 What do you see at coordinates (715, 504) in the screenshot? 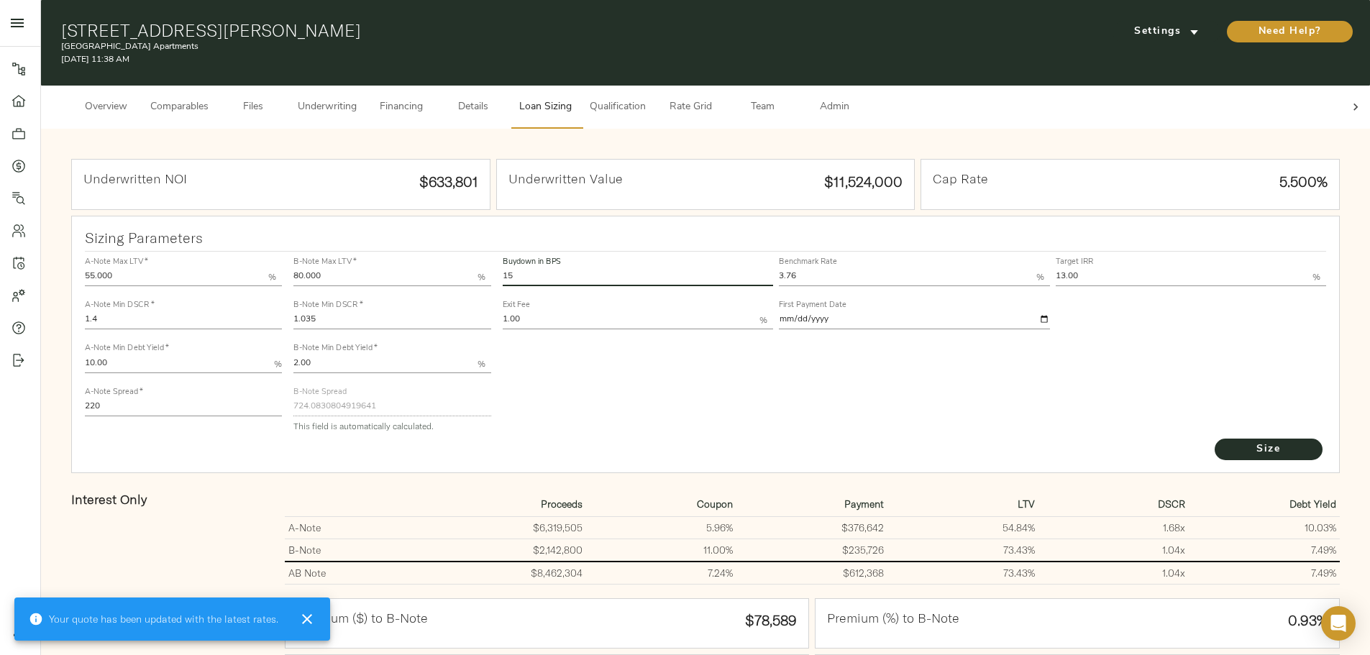
I see `strong: Coupon` at bounding box center [715, 504].